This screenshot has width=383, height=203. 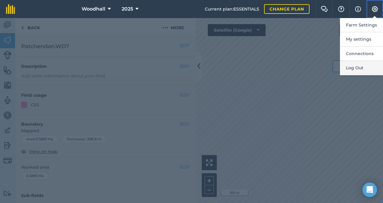 I want to click on a: Change plan, so click(x=287, y=9).